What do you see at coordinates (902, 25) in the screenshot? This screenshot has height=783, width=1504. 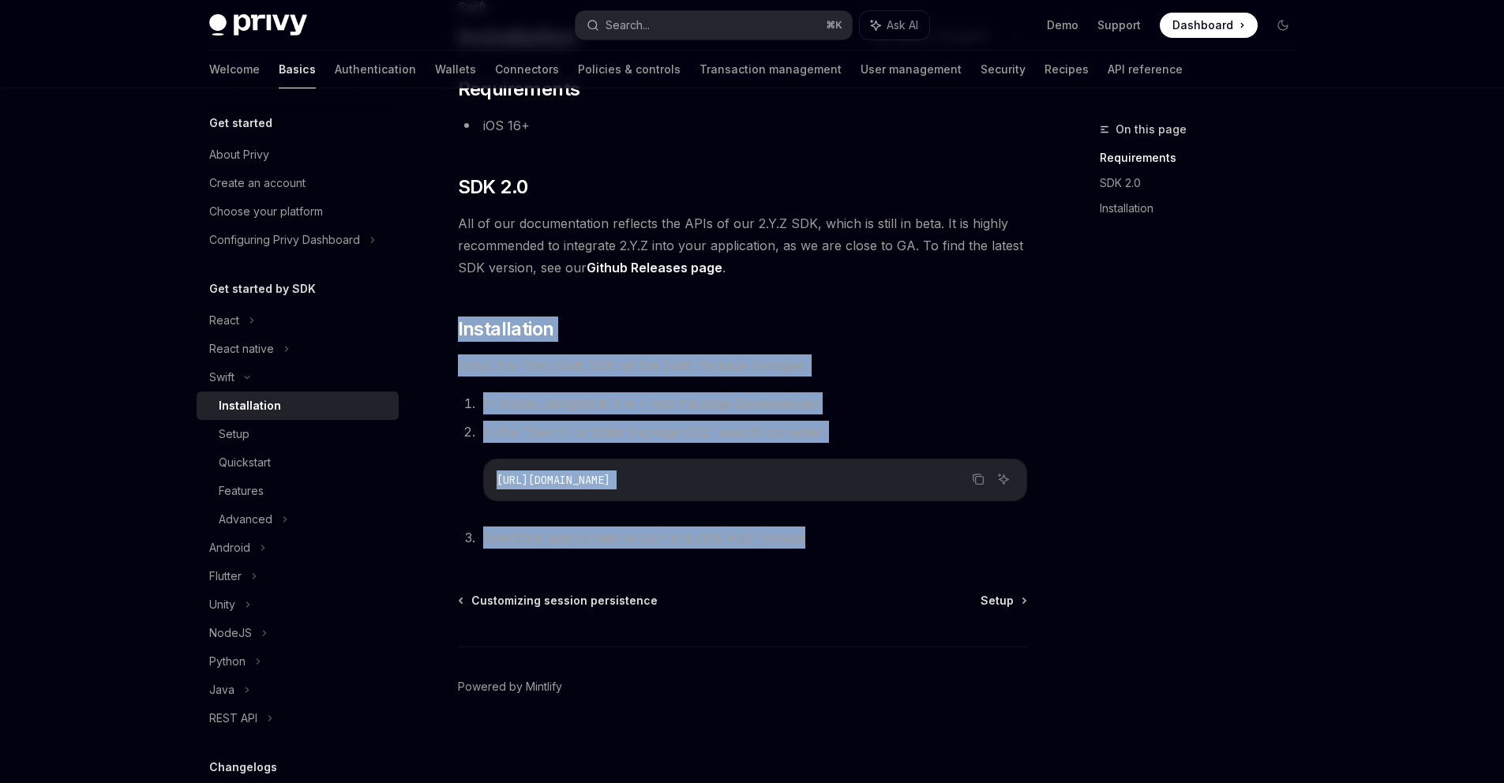 I see `span: Ask AI` at bounding box center [902, 25].